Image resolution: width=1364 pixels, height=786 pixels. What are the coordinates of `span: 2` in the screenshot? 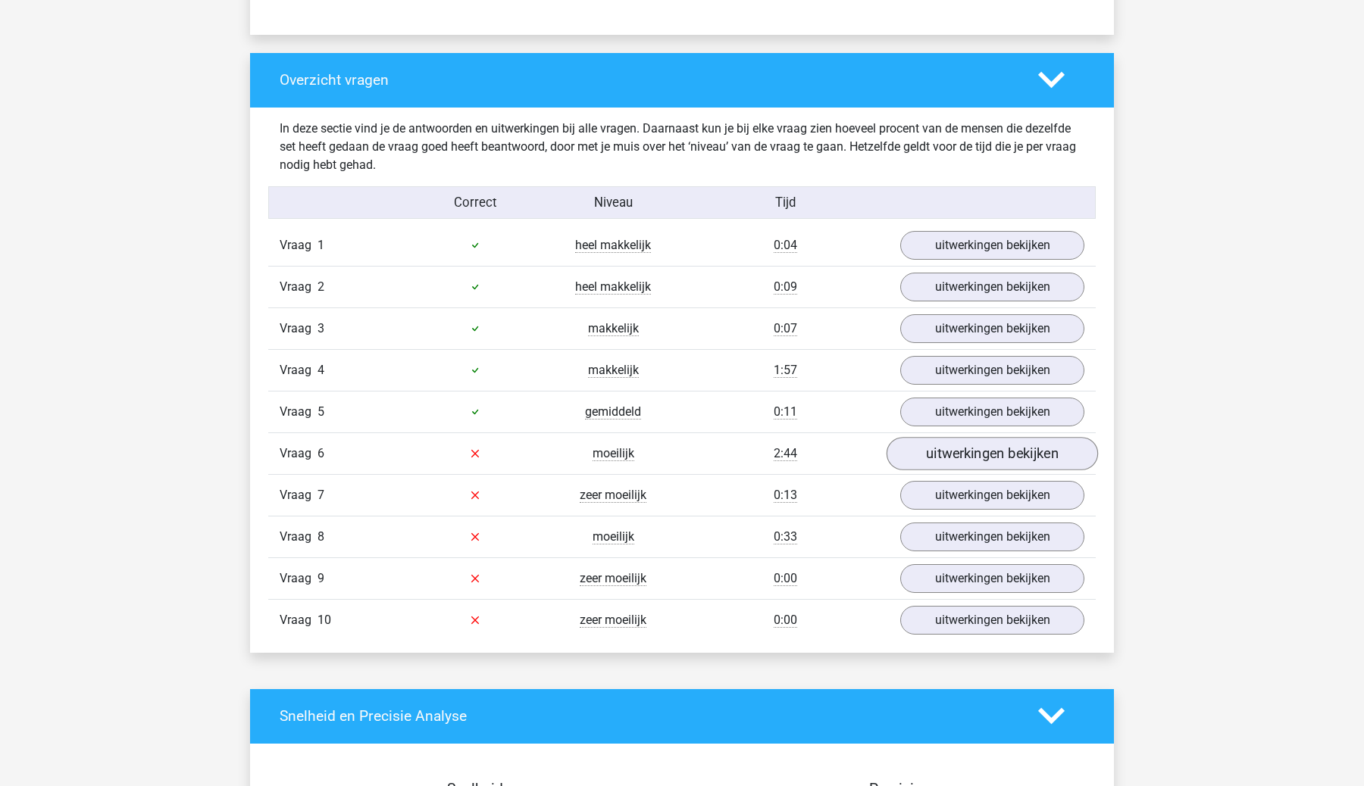 It's located at (320, 286).